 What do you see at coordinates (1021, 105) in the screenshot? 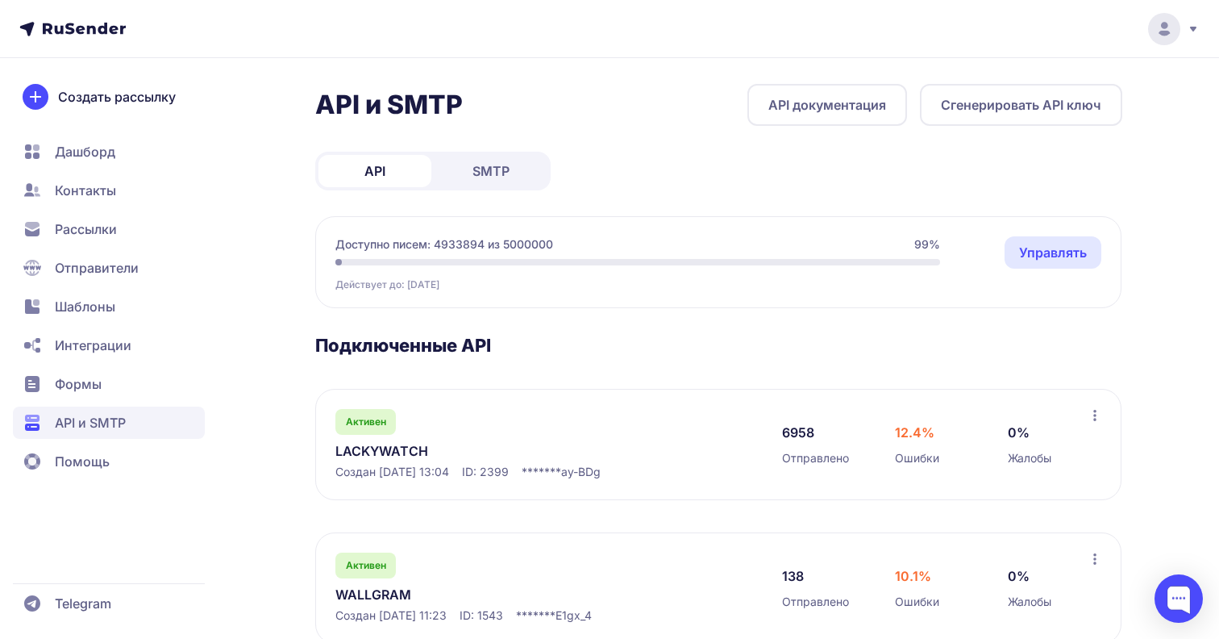
I see `button: Сгенерировать API ключ` at bounding box center [1021, 105].